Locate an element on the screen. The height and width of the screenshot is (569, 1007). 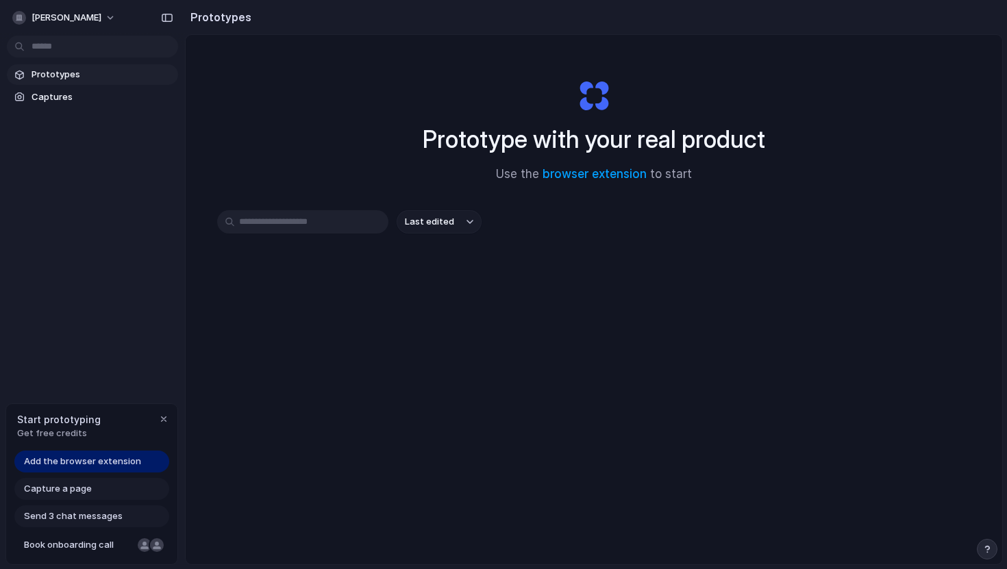
span: Prototypes is located at coordinates (102, 75).